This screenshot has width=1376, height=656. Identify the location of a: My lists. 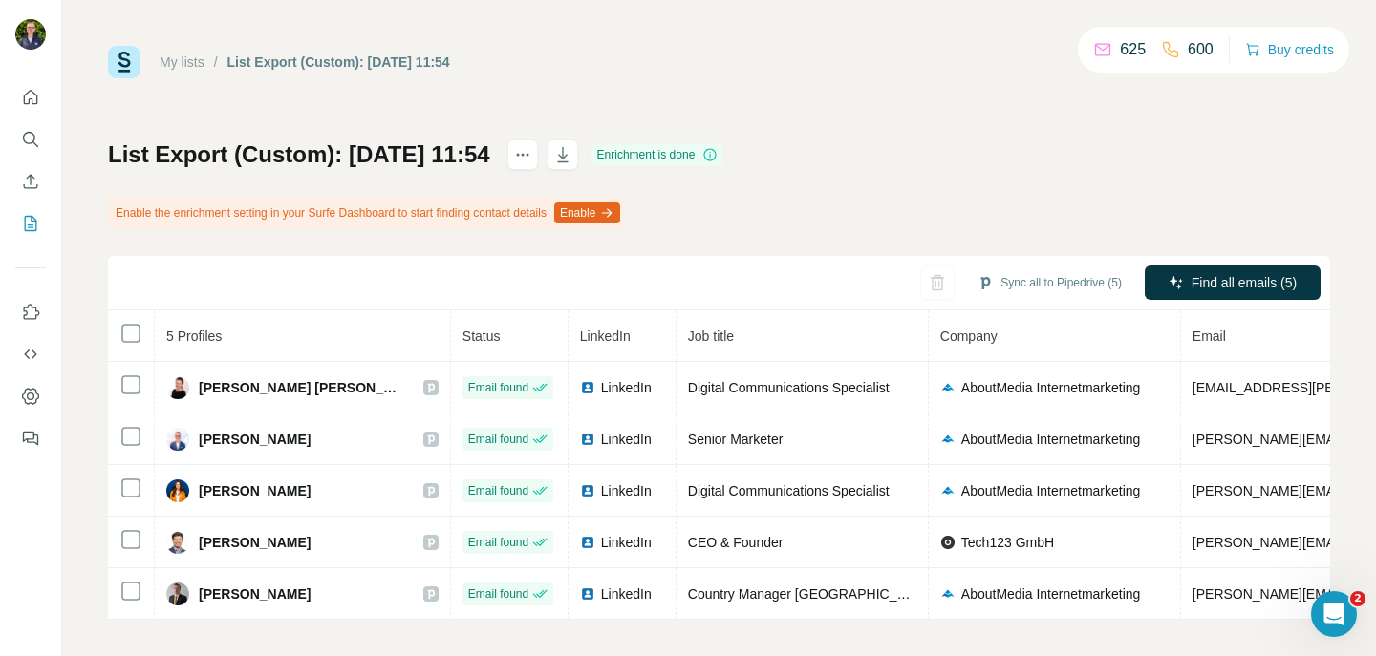
(182, 62).